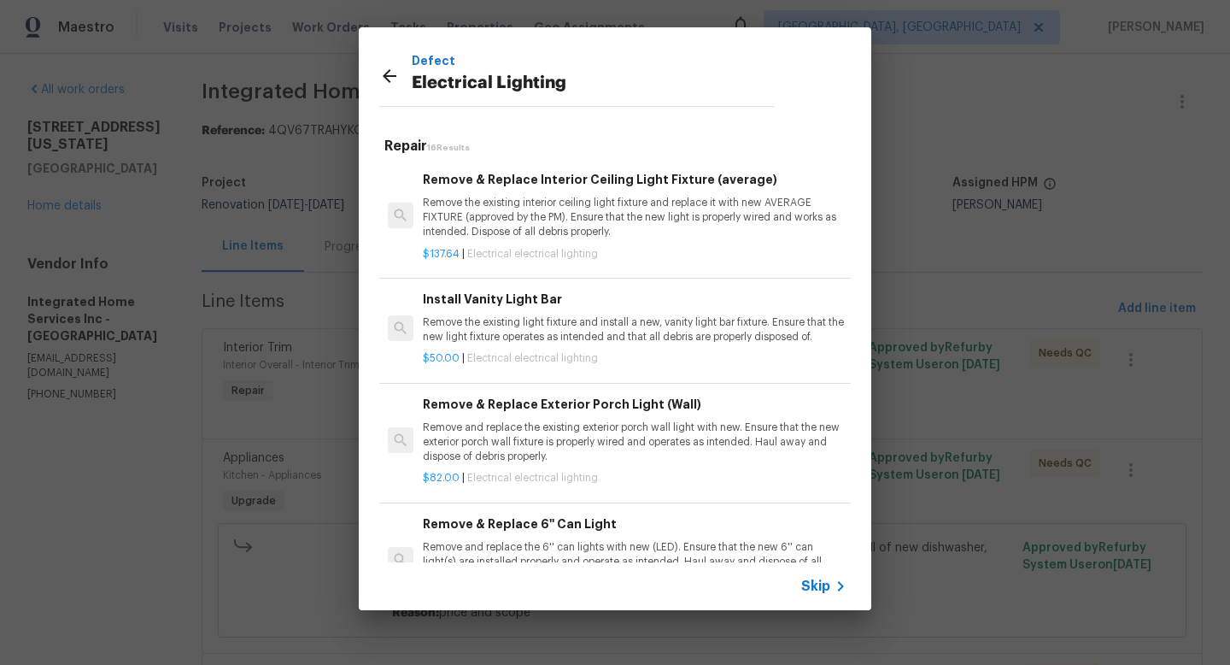  I want to click on h6: Install Vanity Light Bar, so click(635, 299).